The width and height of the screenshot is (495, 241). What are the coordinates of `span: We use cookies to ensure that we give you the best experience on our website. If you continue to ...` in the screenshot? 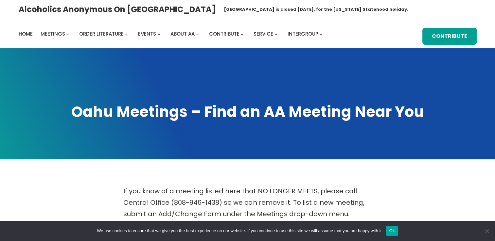 It's located at (239, 231).